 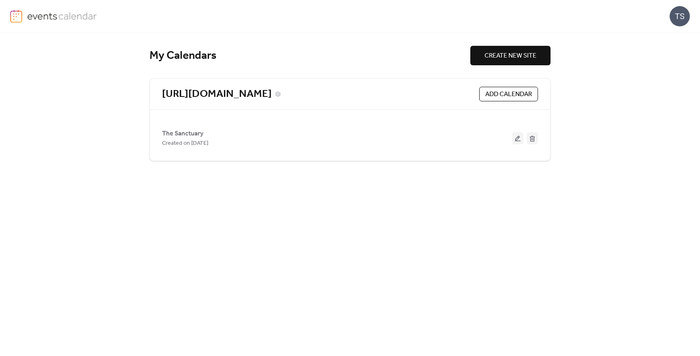 I want to click on img: logo, so click(x=16, y=16).